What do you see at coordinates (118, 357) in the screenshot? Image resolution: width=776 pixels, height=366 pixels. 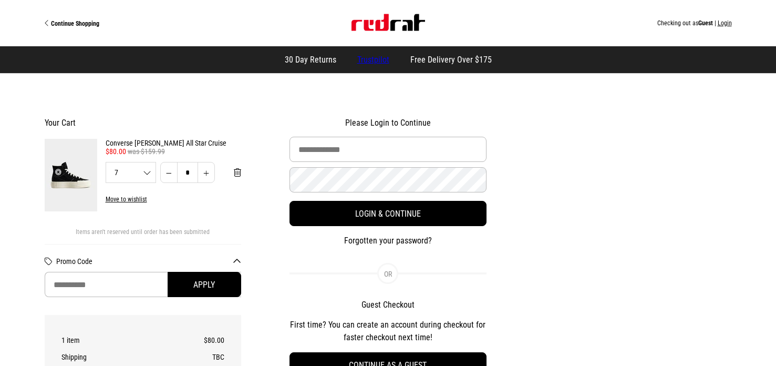 I see `th: Shipping` at bounding box center [118, 357].